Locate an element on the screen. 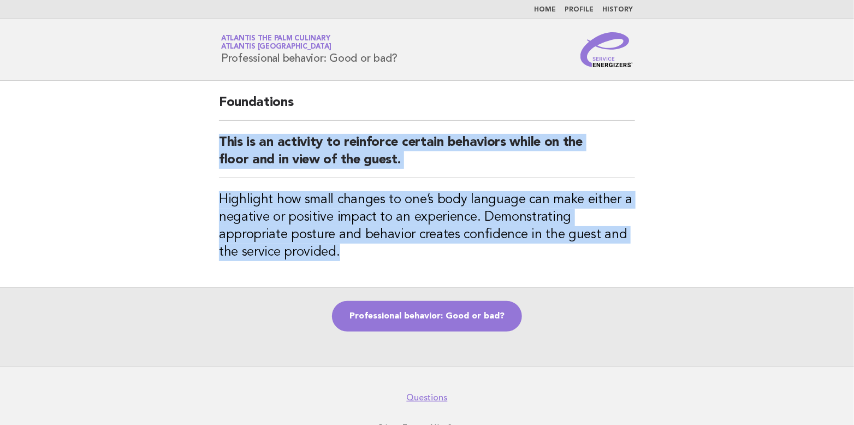 The image size is (854, 425). a: Profile is located at coordinates (579, 10).